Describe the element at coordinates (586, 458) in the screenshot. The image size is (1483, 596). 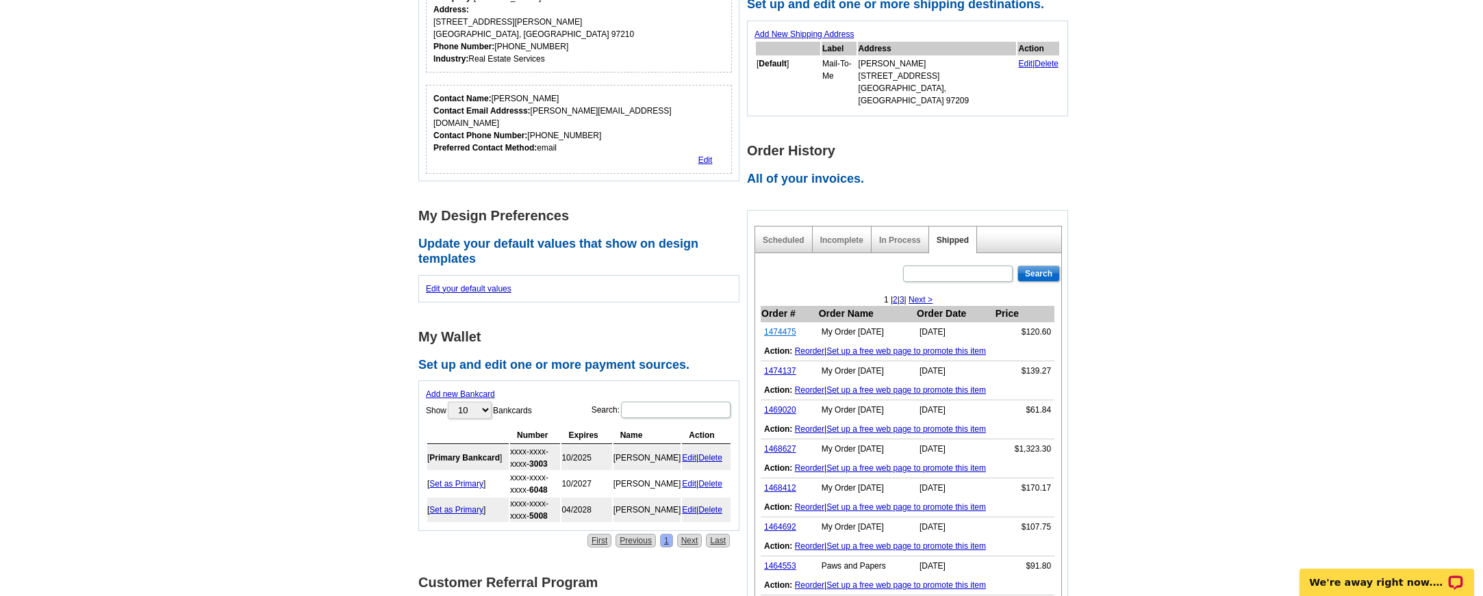
I see `td: 10/2025` at that location.